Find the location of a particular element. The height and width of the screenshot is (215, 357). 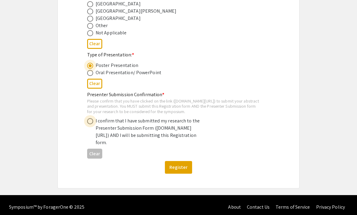

button: Register is located at coordinates (178, 168).